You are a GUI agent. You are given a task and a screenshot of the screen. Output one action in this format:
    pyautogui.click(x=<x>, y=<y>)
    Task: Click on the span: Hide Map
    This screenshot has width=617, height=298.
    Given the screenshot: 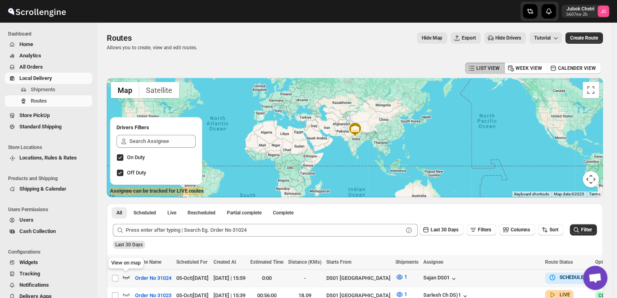 What is the action you would take?
    pyautogui.click(x=432, y=38)
    